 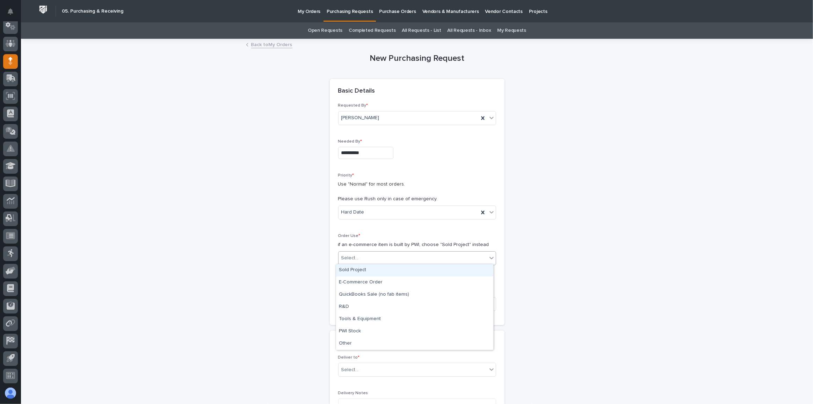 I want to click on div: E-Commerce Order, so click(x=415, y=282).